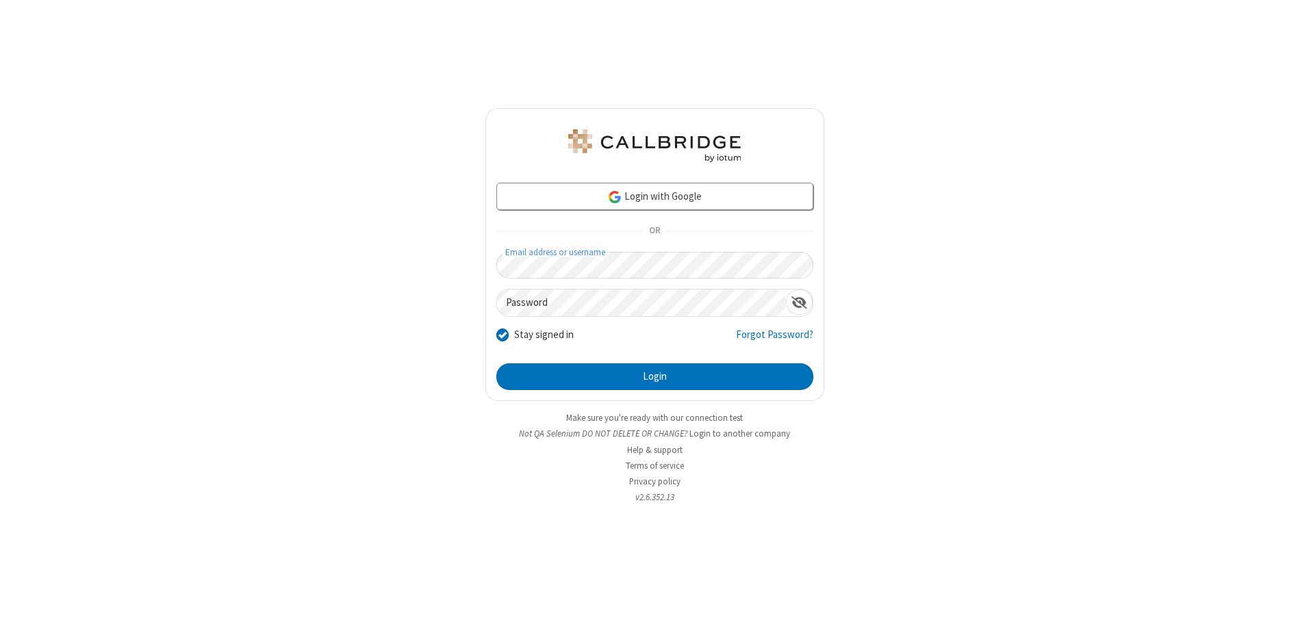  Describe the element at coordinates (654, 146) in the screenshot. I see `img: QA Selenium DO NOT DELETE OR CHANGE` at that location.